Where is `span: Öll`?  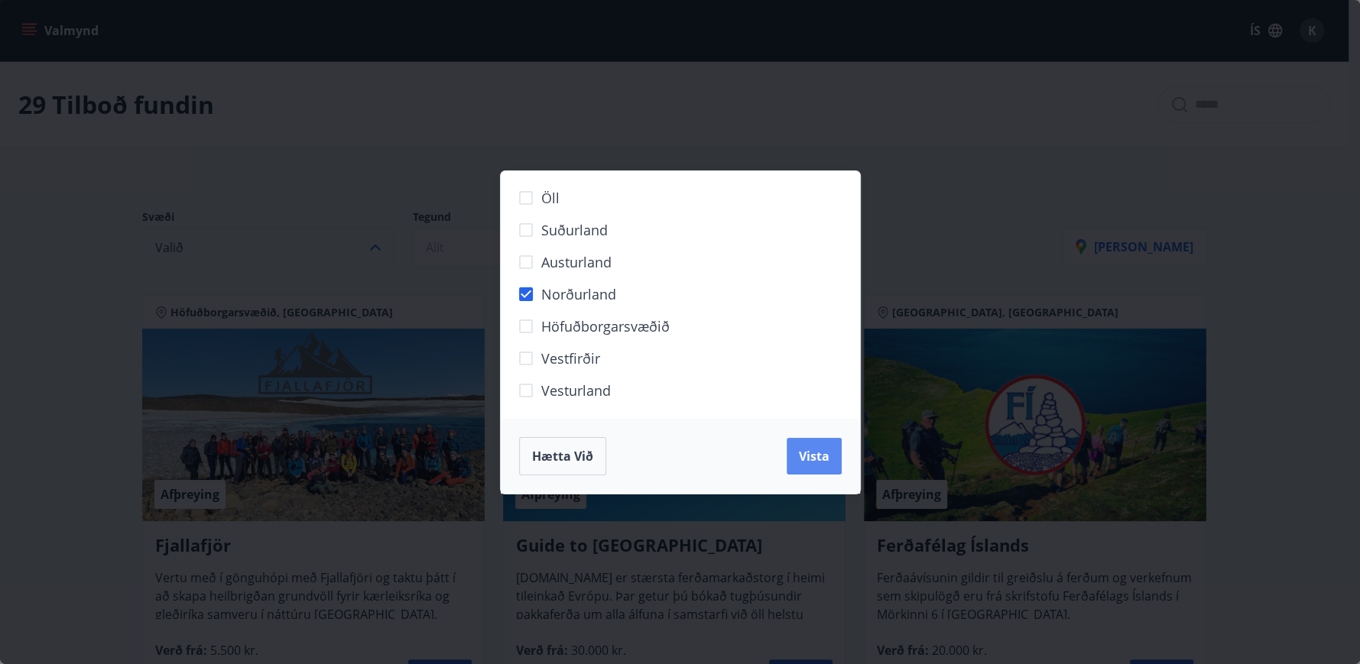 span: Öll is located at coordinates (550, 198).